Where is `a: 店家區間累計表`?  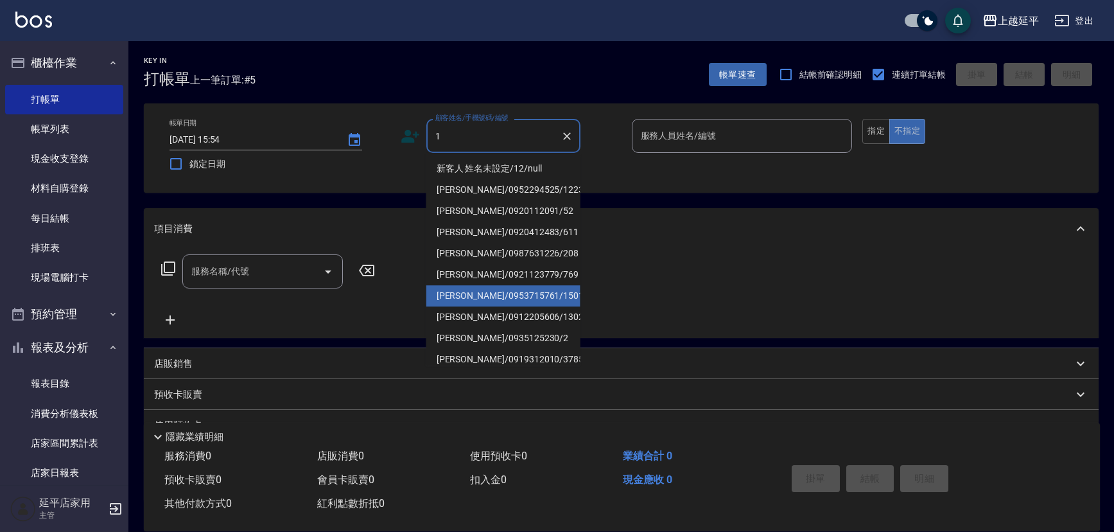
a: 店家區間累計表 is located at coordinates (64, 443).